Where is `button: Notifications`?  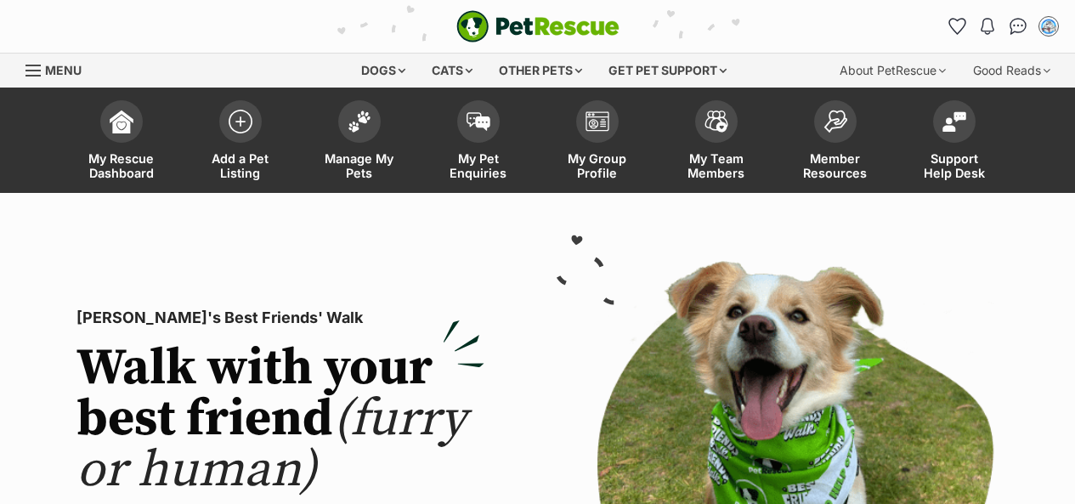
button: Notifications is located at coordinates (988, 26).